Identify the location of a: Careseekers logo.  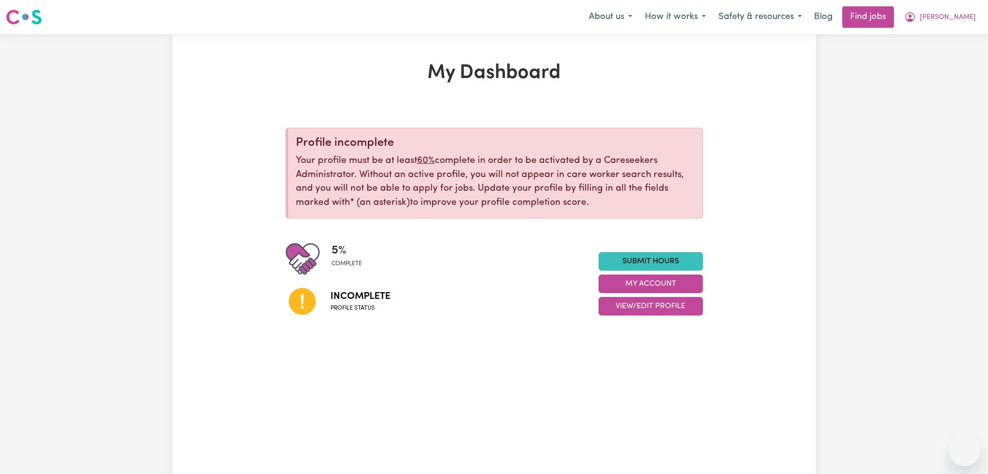
(24, 17).